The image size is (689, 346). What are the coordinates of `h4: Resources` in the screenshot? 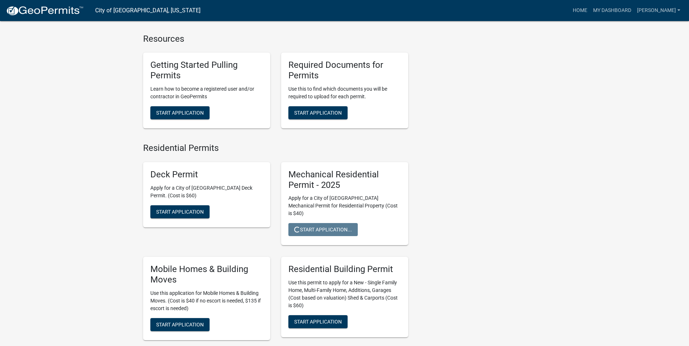 It's located at (276, 39).